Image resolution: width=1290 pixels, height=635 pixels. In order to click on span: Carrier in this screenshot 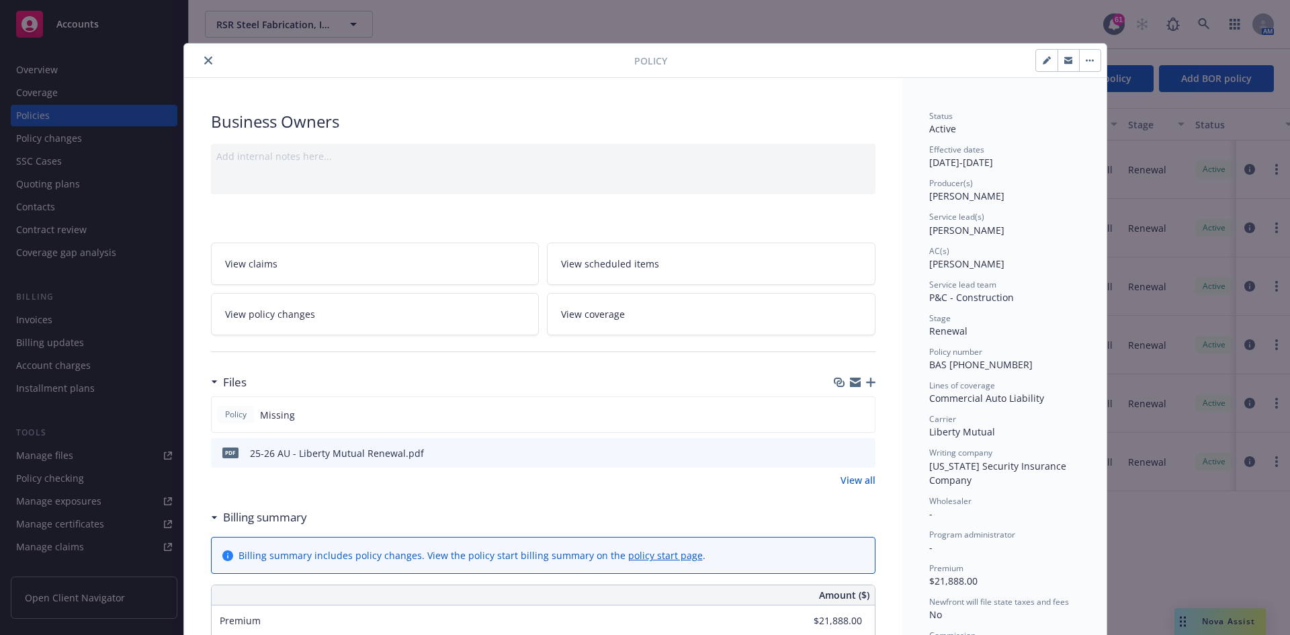, I will do `click(943, 419)`.